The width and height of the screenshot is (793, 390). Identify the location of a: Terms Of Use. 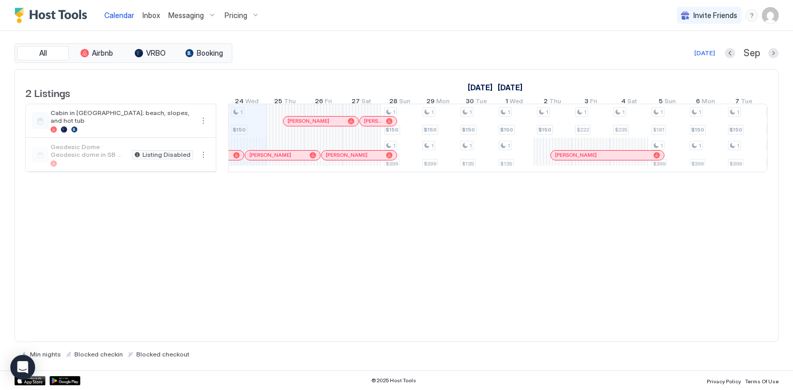
(761, 380).